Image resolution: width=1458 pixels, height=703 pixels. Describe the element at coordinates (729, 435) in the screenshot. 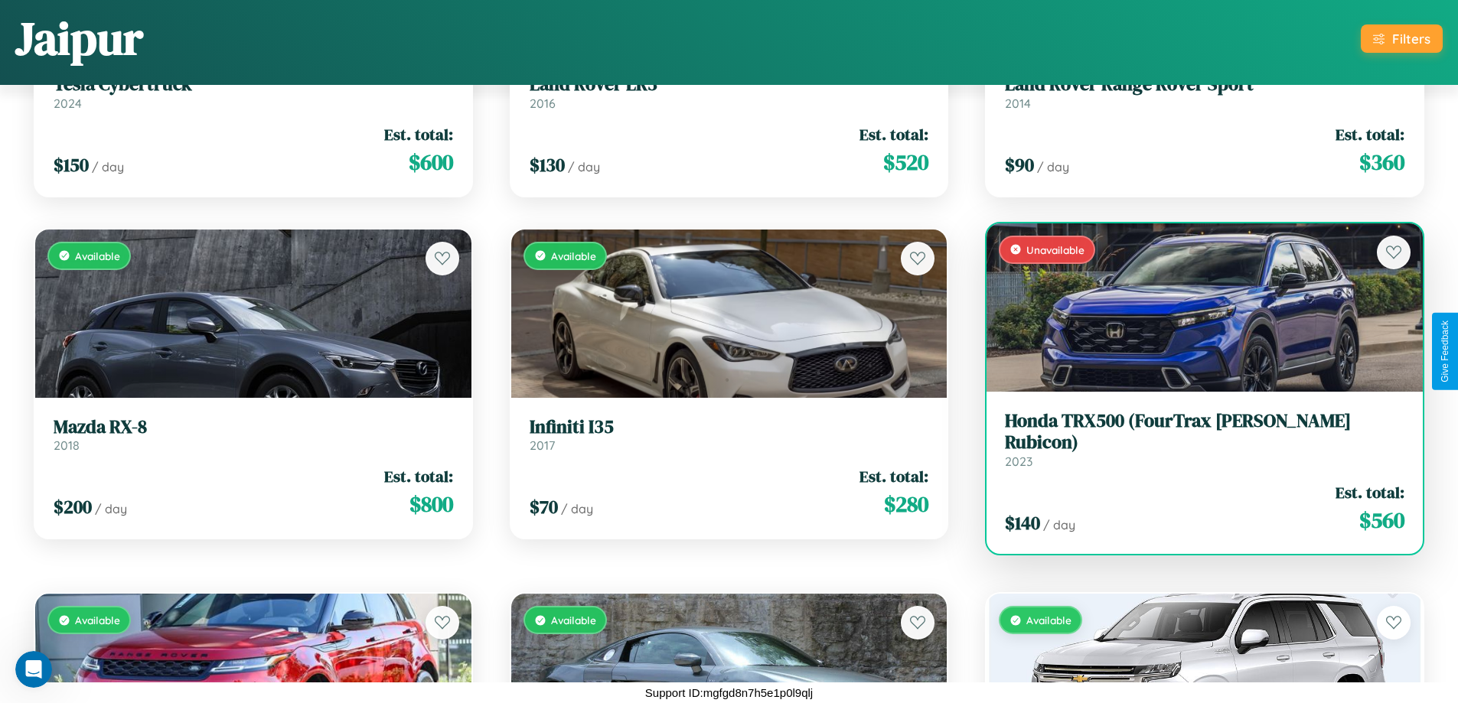

I see `a: Infiniti I352017` at that location.